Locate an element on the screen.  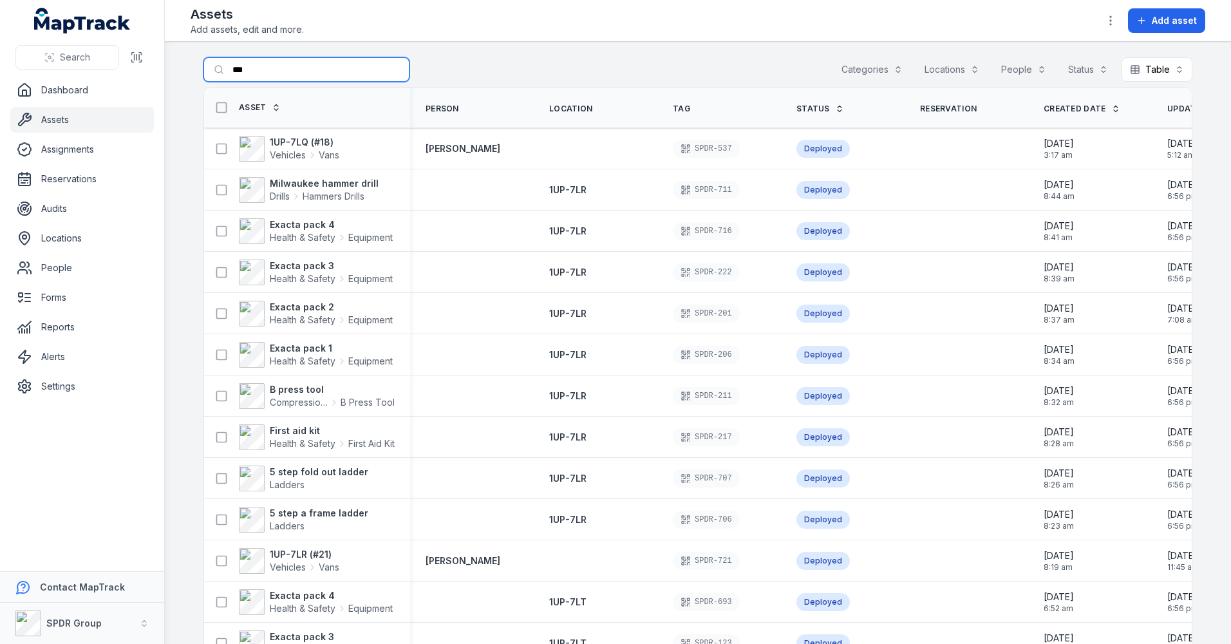
button: Table is located at coordinates (1157, 70).